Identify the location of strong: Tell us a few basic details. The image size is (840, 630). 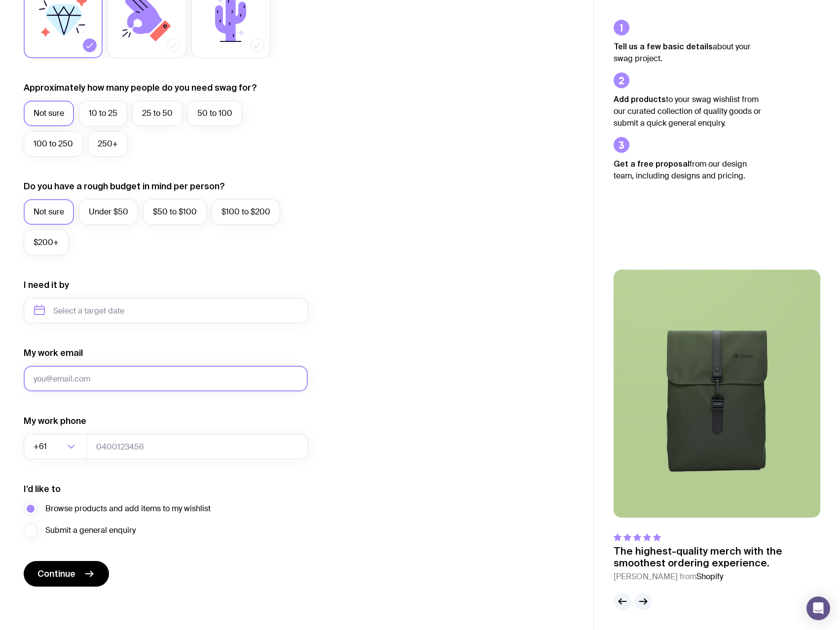
(663, 46).